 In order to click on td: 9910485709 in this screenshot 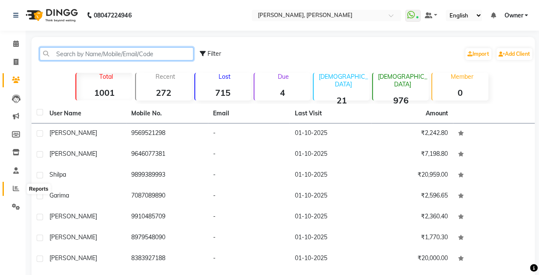, I will do `click(167, 217)`.